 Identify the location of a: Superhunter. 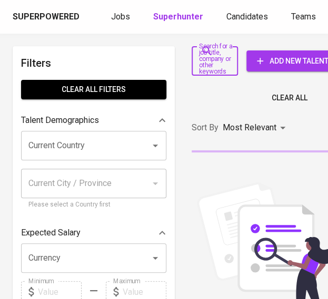
(179, 17).